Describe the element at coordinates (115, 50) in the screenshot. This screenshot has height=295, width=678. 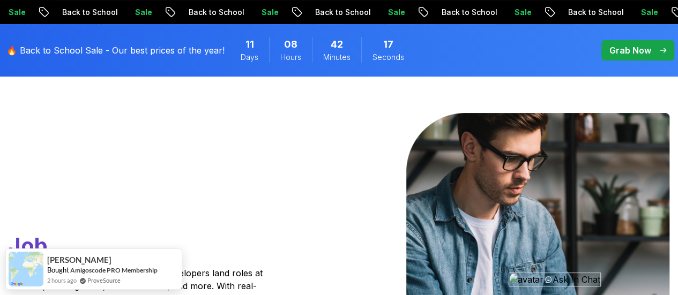
I see `p: 🔥 Back to School Sale - Our best prices of the year!` at that location.